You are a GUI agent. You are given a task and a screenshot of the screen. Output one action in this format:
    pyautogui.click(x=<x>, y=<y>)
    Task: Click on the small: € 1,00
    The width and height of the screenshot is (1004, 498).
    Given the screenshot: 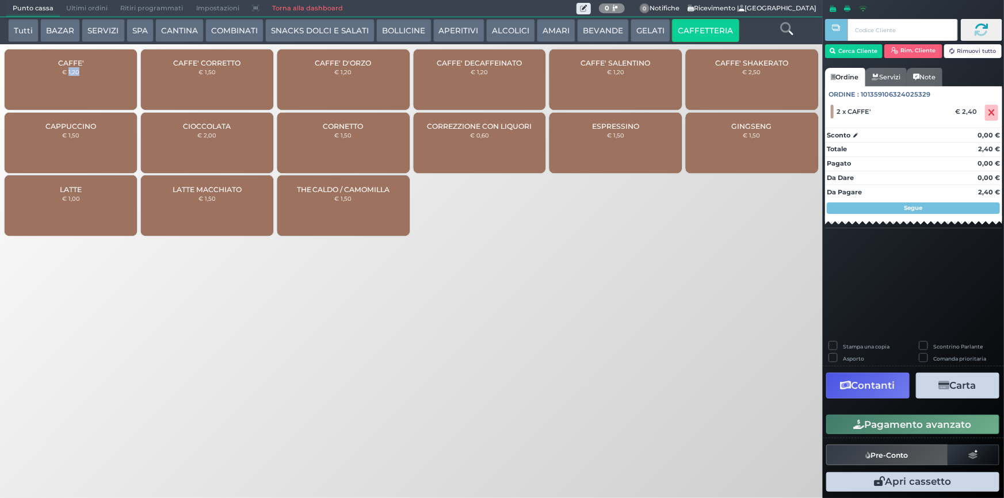 What is the action you would take?
    pyautogui.click(x=71, y=198)
    